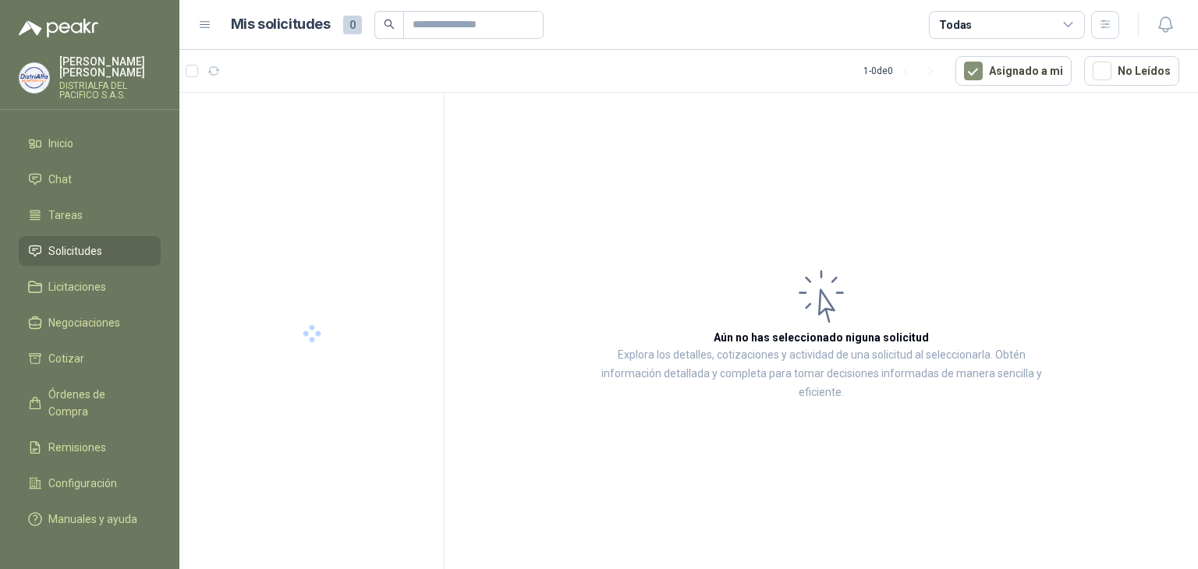 This screenshot has width=1198, height=569. I want to click on div: 1 - 0 de 0, so click(903, 71).